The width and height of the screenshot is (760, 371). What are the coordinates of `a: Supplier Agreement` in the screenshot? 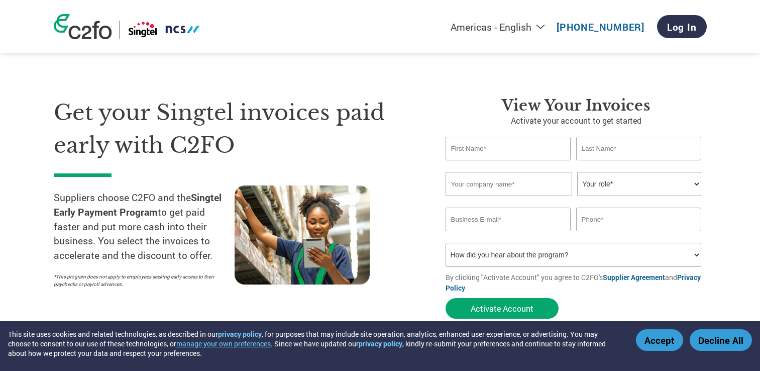 It's located at (634, 277).